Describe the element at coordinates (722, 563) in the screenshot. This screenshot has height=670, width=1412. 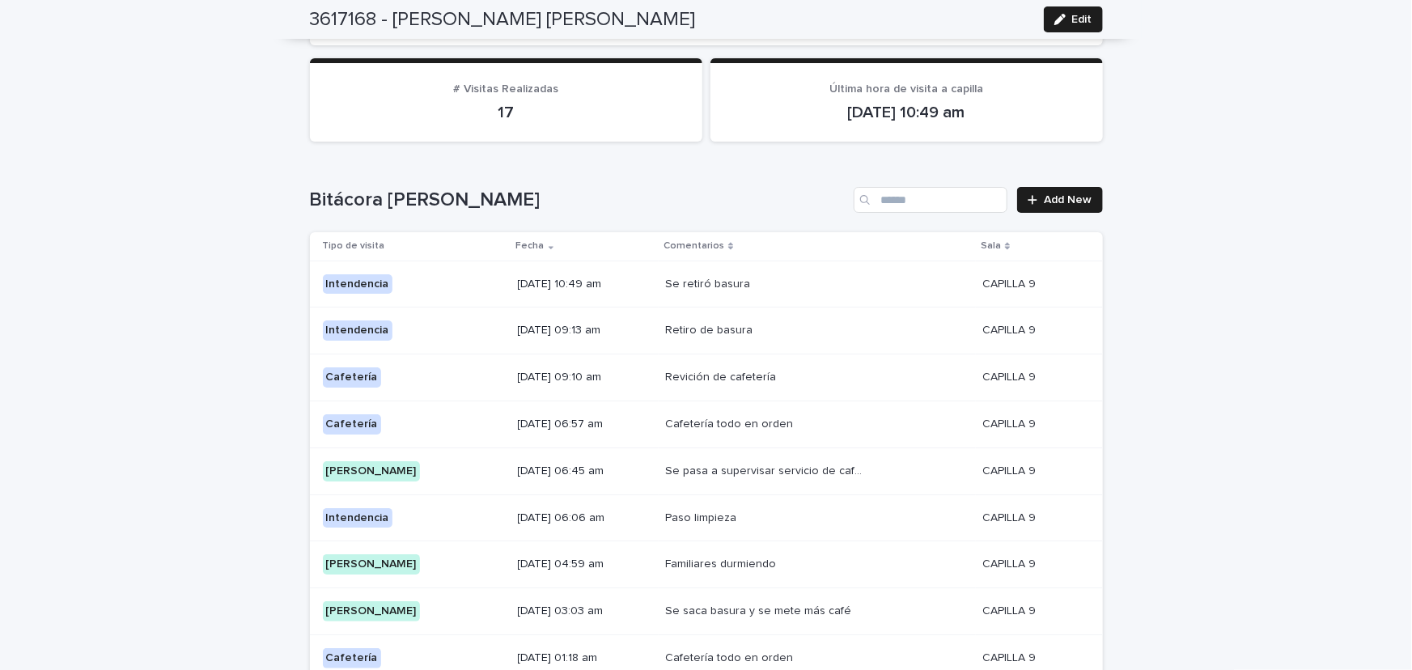
I see `p: Familiares durmiendo` at that location.